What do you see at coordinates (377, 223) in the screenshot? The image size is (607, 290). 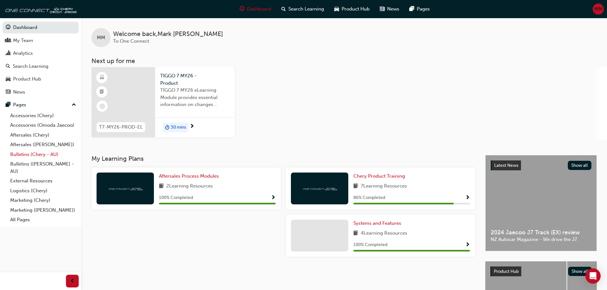 I see `span: Systems and Features` at bounding box center [377, 223].